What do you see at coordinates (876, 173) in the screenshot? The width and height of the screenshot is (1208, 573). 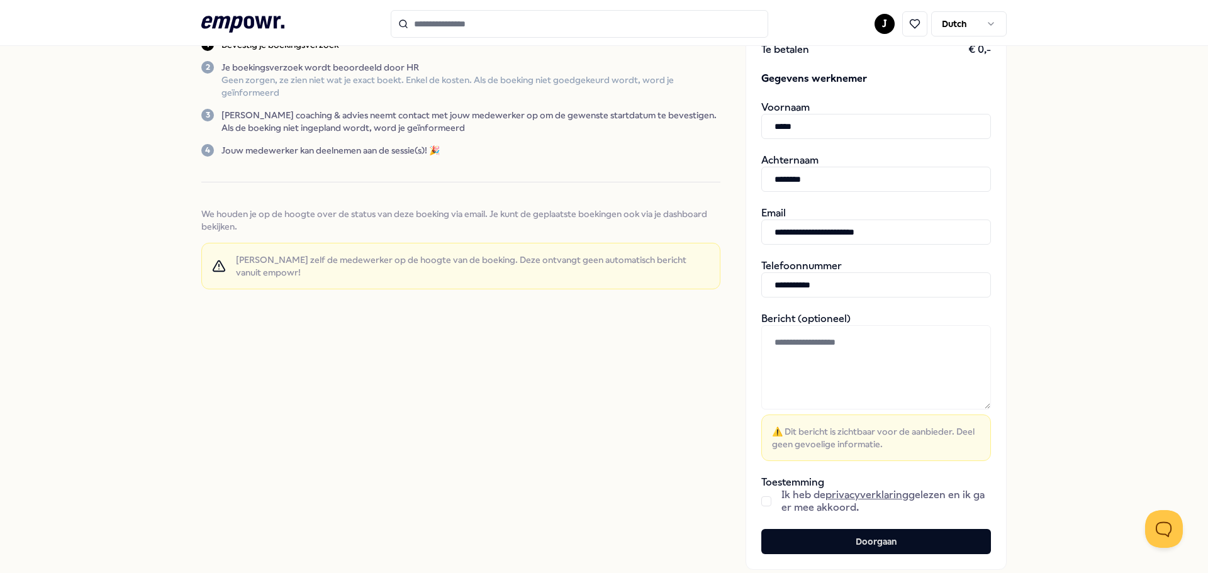 I see `div: Achternaam` at bounding box center [876, 173].